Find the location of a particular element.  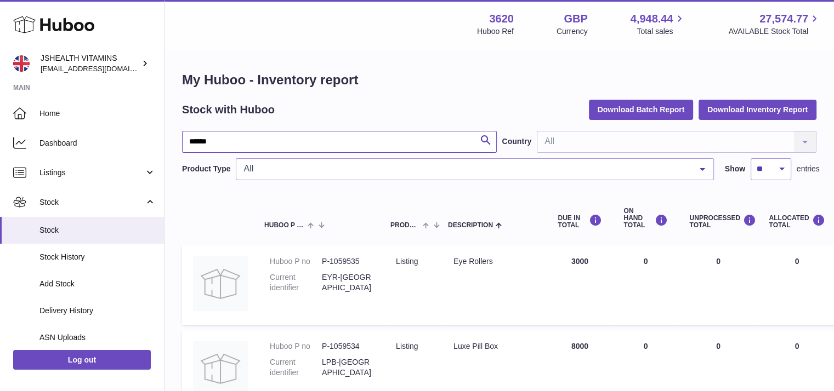

label: Product Type is located at coordinates (206, 169).